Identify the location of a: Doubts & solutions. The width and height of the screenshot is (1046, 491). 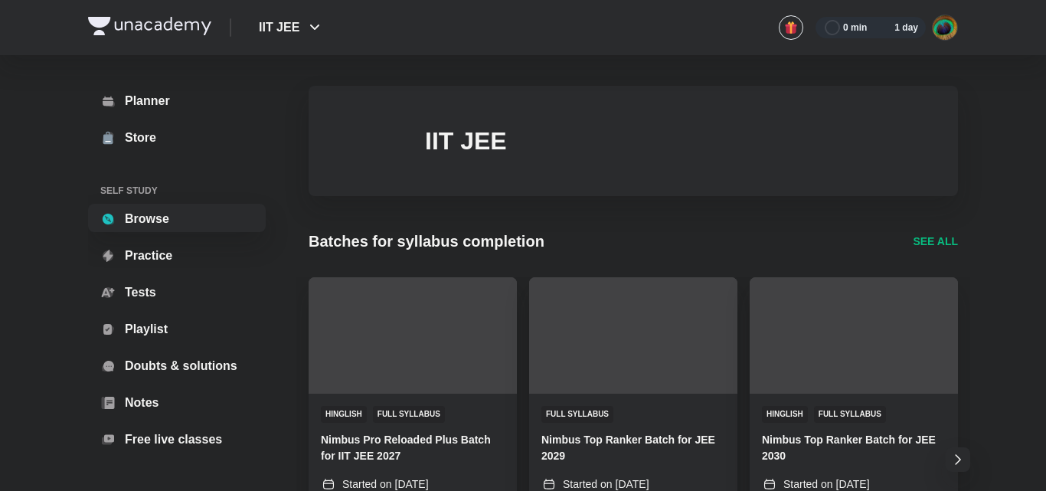
(177, 366).